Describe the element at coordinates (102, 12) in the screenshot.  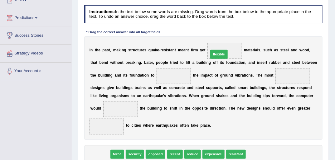
I see `b: Instructions:` at that location.